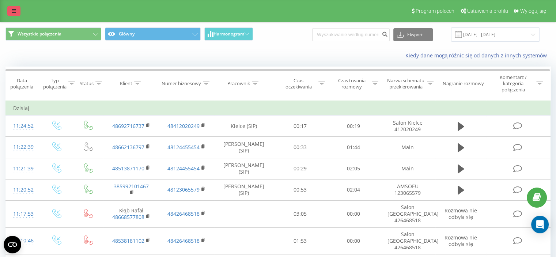 The width and height of the screenshot is (556, 257). Describe the element at coordinates (131, 214) in the screenshot. I see `td: Kłąb Rafał` at that location.